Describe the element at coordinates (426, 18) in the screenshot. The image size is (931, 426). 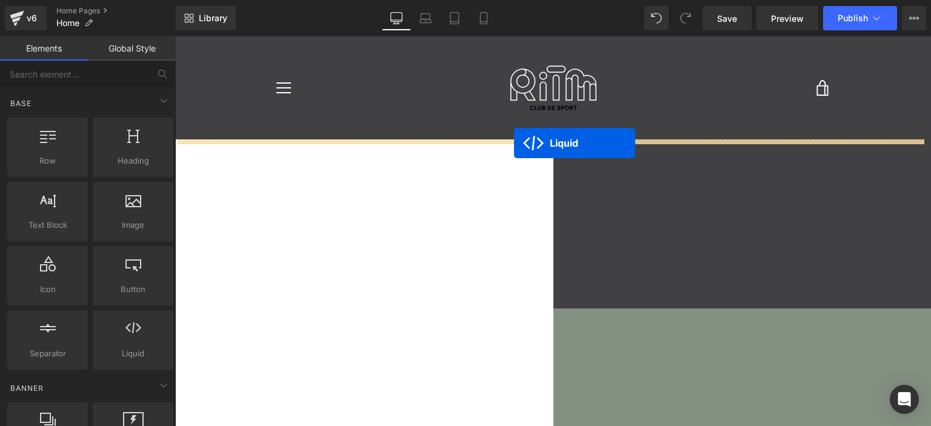
I see `a: Laptop` at that location.